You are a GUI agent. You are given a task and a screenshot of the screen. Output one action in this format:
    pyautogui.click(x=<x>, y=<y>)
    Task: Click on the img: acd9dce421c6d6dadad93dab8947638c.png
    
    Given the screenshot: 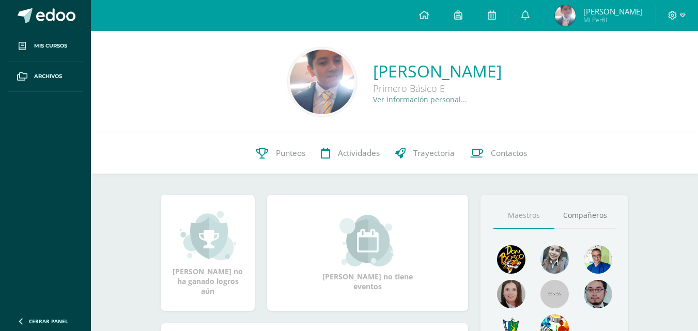 What is the action you would take?
    pyautogui.click(x=322, y=82)
    